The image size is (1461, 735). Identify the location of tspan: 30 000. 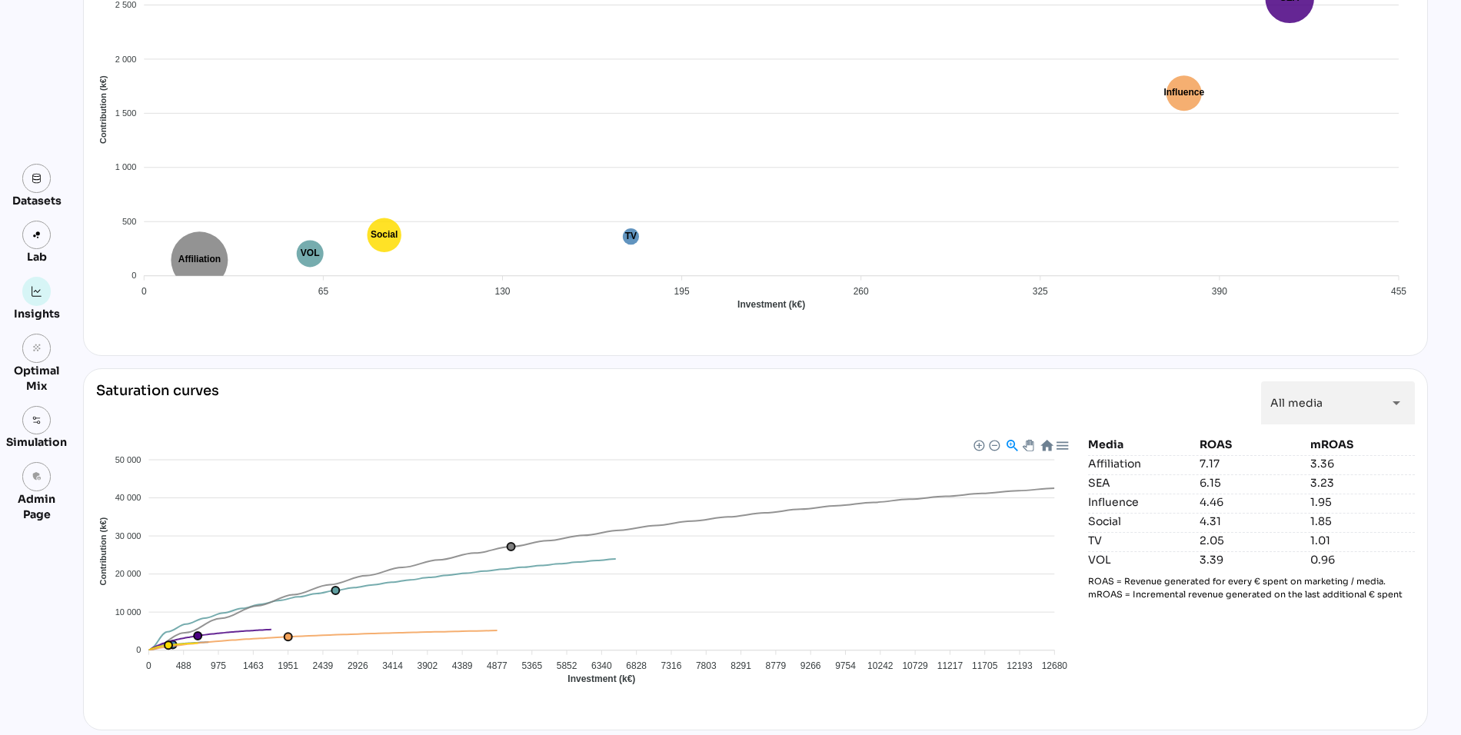
(128, 536).